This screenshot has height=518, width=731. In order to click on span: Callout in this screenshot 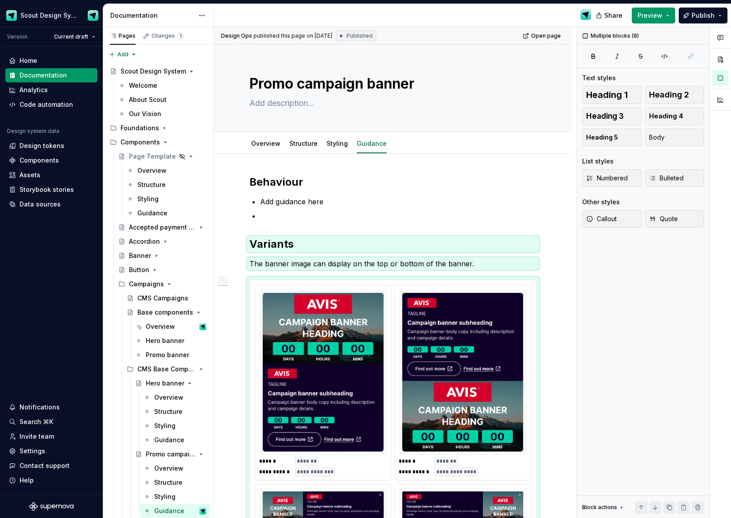, I will do `click(601, 219)`.